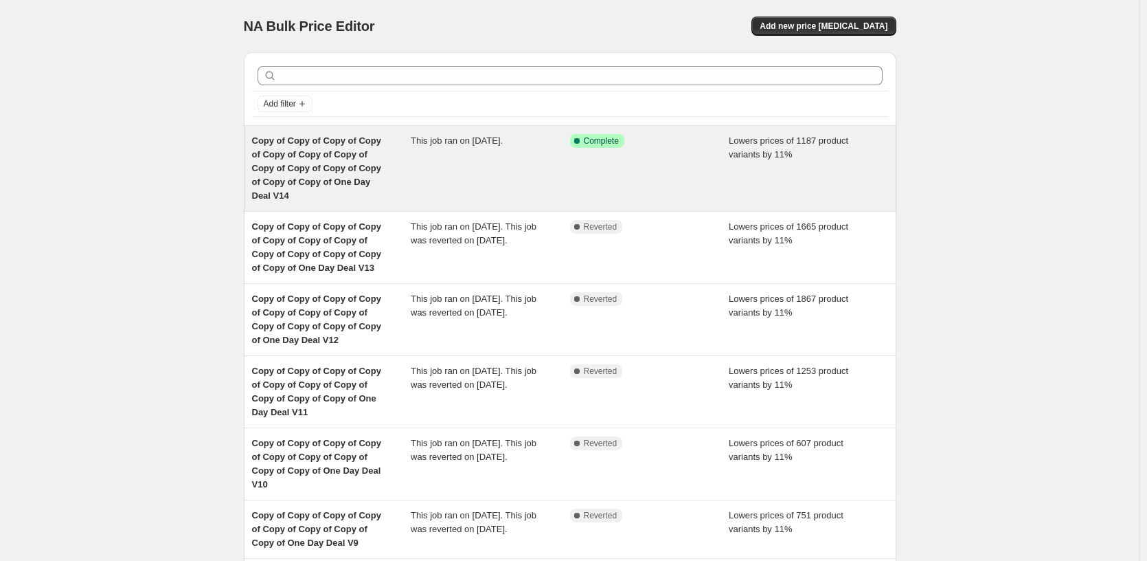 The height and width of the screenshot is (561, 1147). What do you see at coordinates (789, 233) in the screenshot?
I see `span: Lowers prices of 1665 product variants by 11%` at bounding box center [789, 233].